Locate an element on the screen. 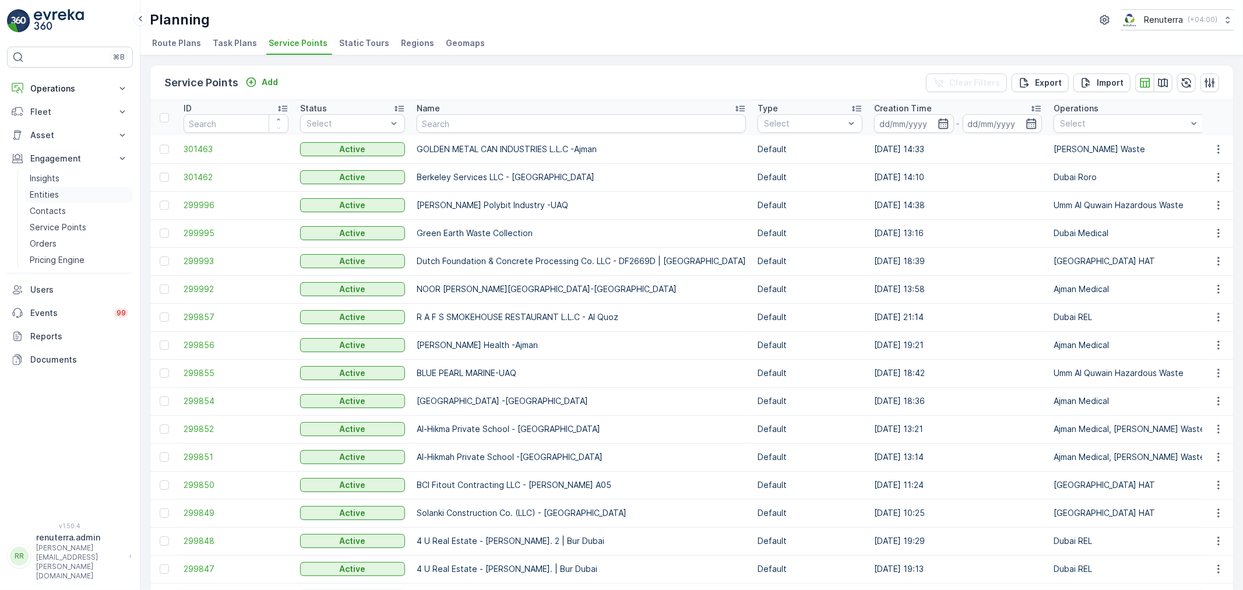 The image size is (1243, 590). p: GOLDEN METAL CAN INDUSTRIES L.L.C -Ajman is located at coordinates (581, 149).